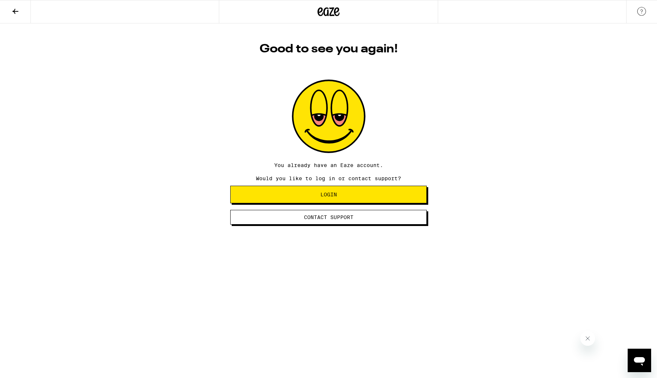 Image resolution: width=657 pixels, height=378 pixels. Describe the element at coordinates (328, 195) in the screenshot. I see `button: Login` at that location.